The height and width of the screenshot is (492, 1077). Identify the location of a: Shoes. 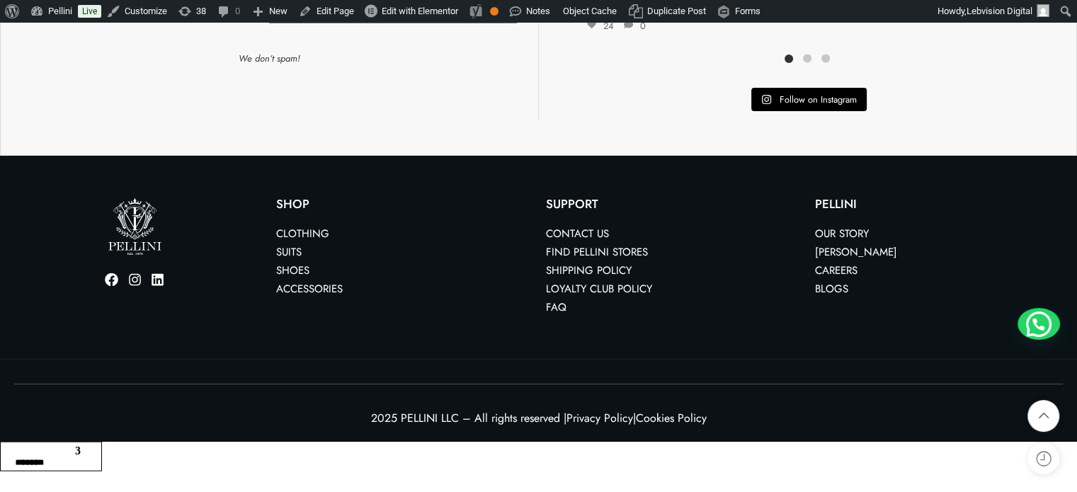
(292, 271).